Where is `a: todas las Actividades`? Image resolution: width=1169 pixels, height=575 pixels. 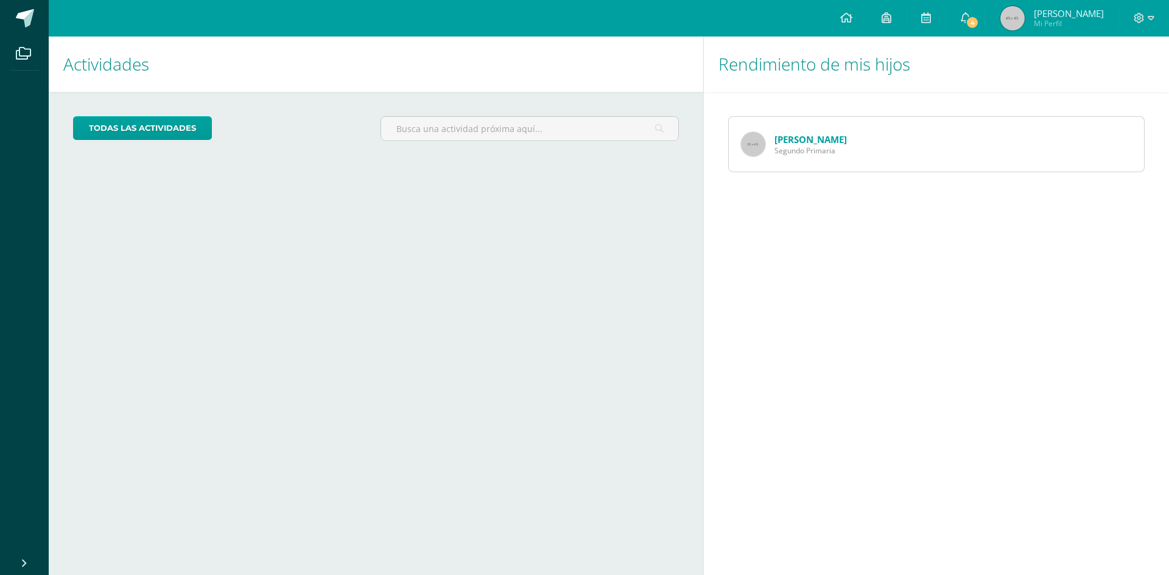 a: todas las Actividades is located at coordinates (142, 128).